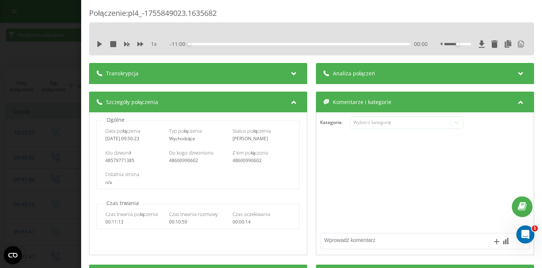 The width and height of the screenshot is (542, 268). What do you see at coordinates (132, 214) in the screenshot?
I see `span: Czas trwania połączenia` at bounding box center [132, 214].